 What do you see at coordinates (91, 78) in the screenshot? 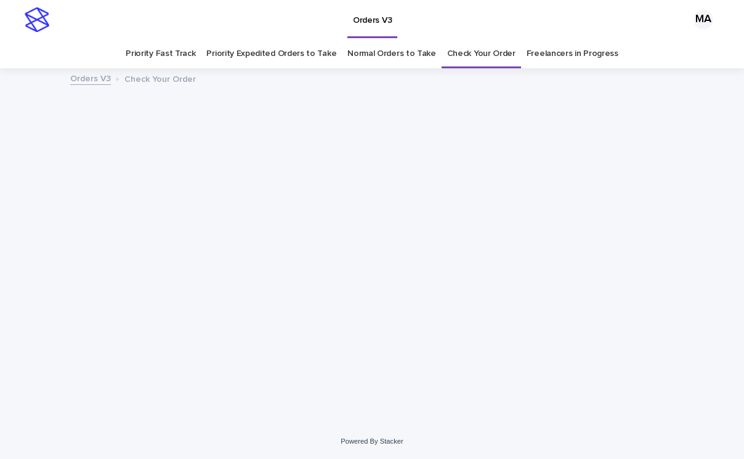
I see `a: Orders V3` at bounding box center [91, 78].